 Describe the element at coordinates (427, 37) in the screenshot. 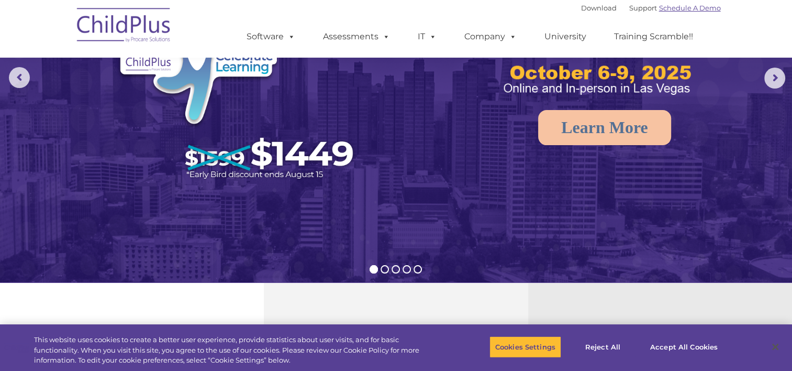

I see `a: IT` at that location.